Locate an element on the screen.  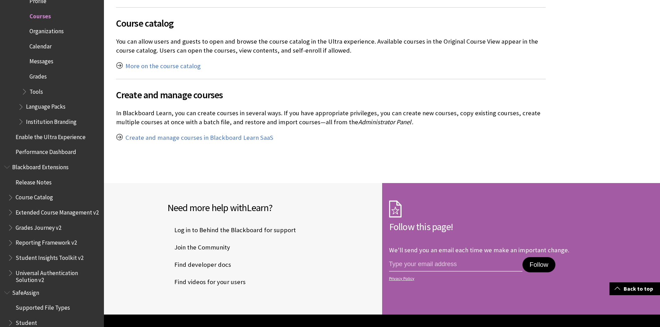
a: Find developer docs is located at coordinates (200, 265).